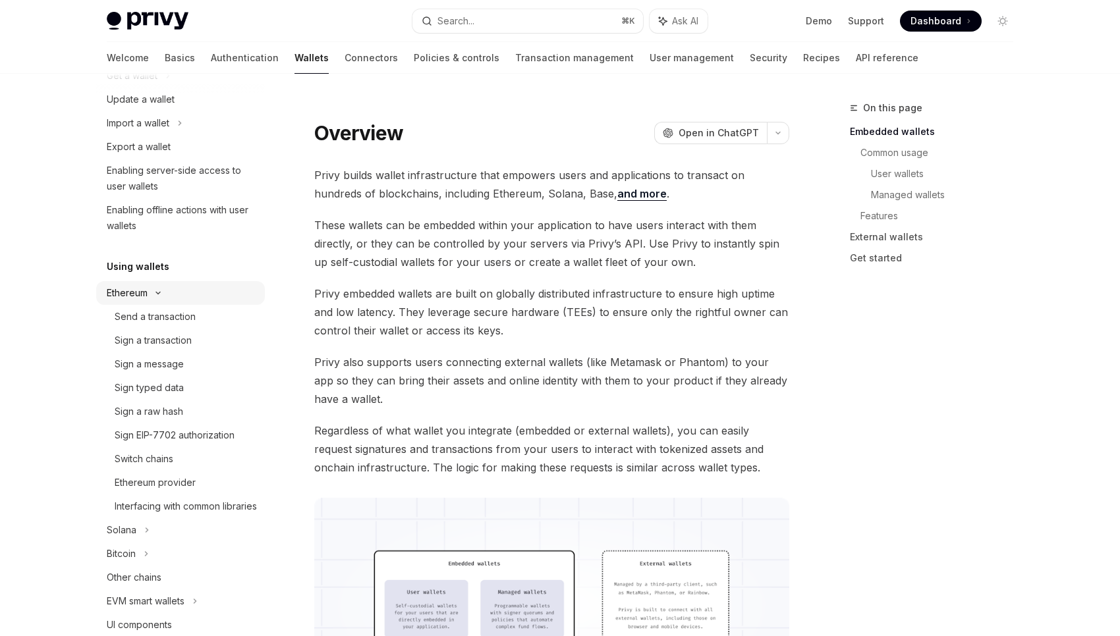  What do you see at coordinates (146, 602) in the screenshot?
I see `div: EVM smart wallets` at bounding box center [146, 602].